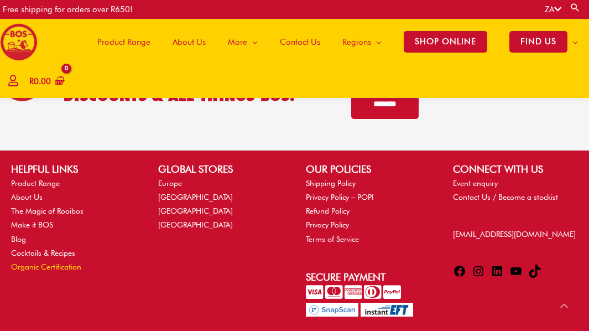  Describe the element at coordinates (300, 42) in the screenshot. I see `span: Contact Us` at that location.